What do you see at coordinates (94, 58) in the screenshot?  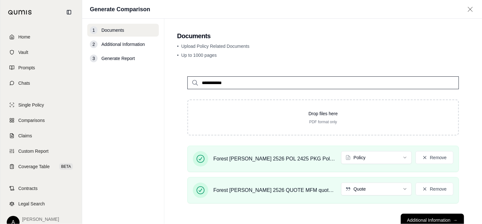 I see `div: 3` at bounding box center [94, 58].